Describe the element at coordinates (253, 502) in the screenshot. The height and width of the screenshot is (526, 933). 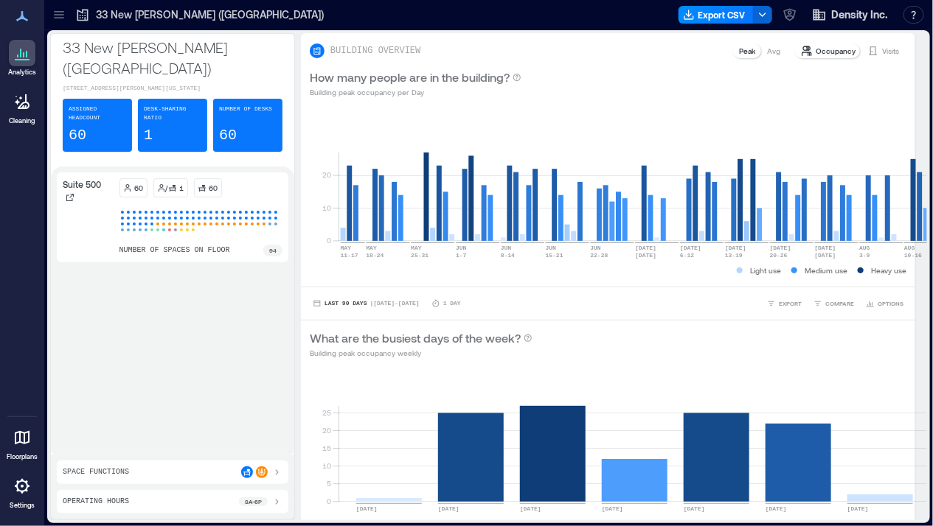
I see `p: 8a - 6p` at that location.